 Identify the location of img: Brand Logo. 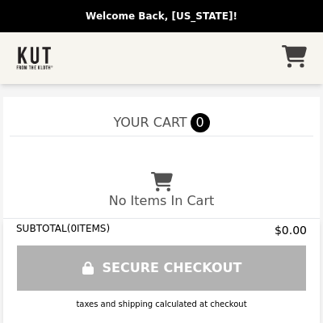
(35, 58).